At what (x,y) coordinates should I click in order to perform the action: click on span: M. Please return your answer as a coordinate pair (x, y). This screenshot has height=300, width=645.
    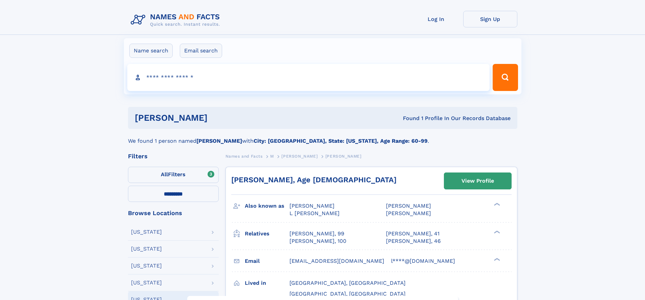
    Looking at the image, I should click on (272, 156).